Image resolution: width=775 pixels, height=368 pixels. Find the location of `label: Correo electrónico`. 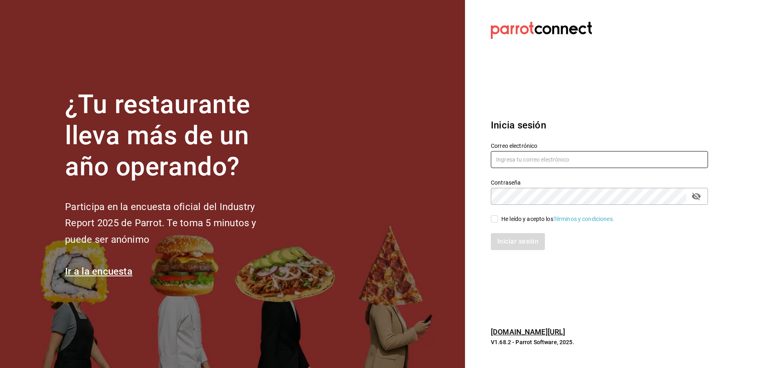

label: Correo electrónico is located at coordinates (599, 146).